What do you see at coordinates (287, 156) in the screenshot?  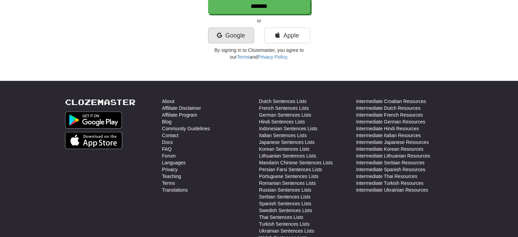 I see `a: Lithuanian Sentences Lists` at bounding box center [287, 156].